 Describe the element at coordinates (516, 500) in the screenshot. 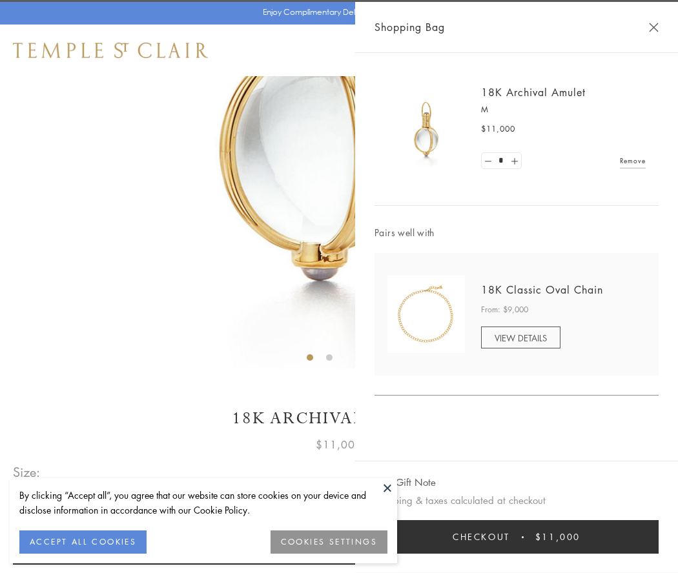

I see `p: Shipping & taxes calculated at checkout` at that location.